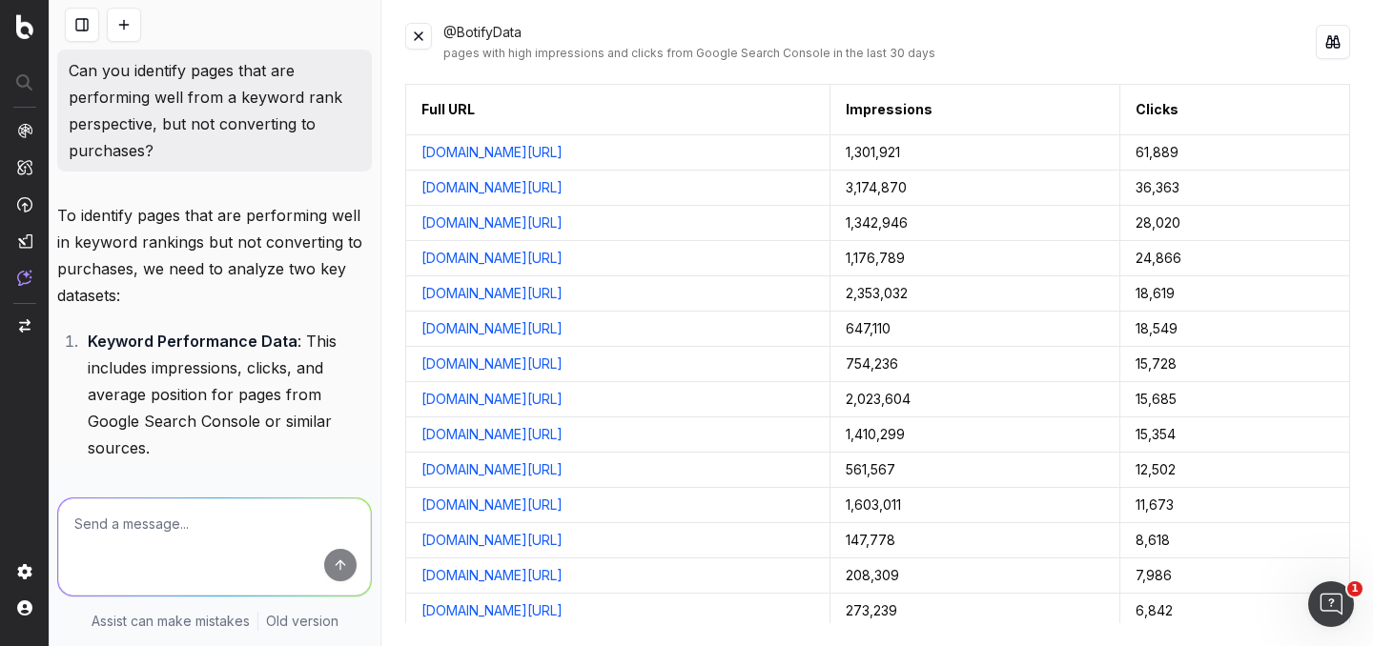 The height and width of the screenshot is (646, 1373). Describe the element at coordinates (974, 470) in the screenshot. I see `td: 561,567` at that location.